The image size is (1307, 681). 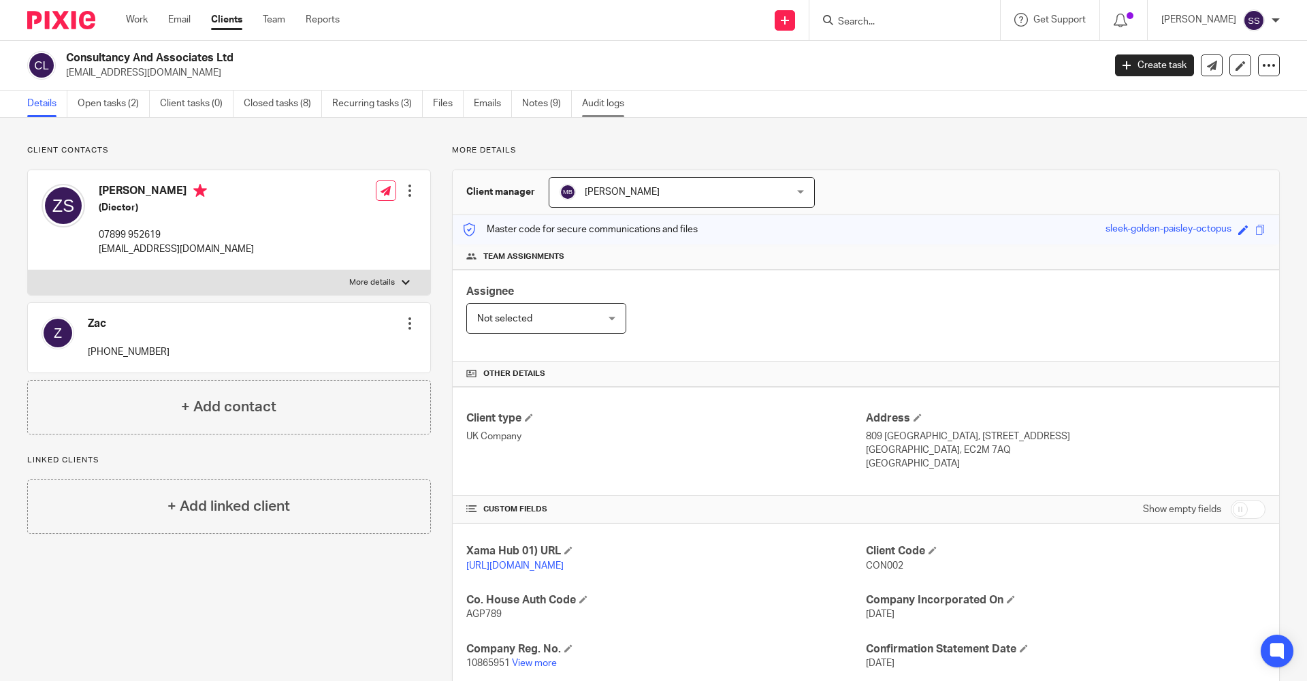 I want to click on h4: Co. House Auth Code, so click(x=666, y=600).